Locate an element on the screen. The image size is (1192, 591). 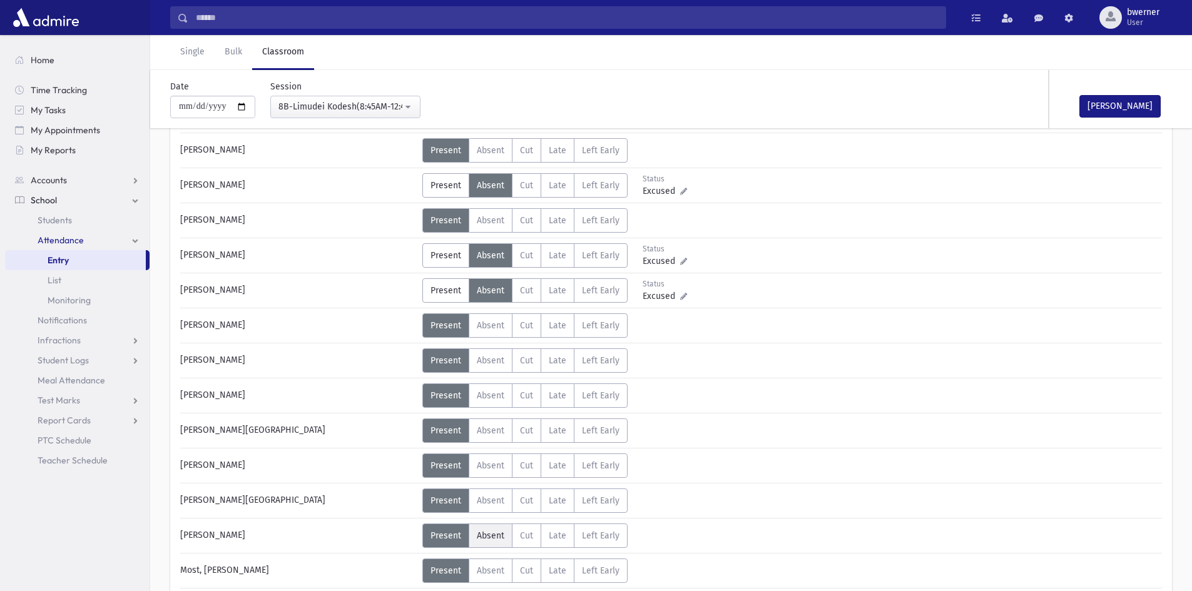
a: Report Cards is located at coordinates (77, 420).